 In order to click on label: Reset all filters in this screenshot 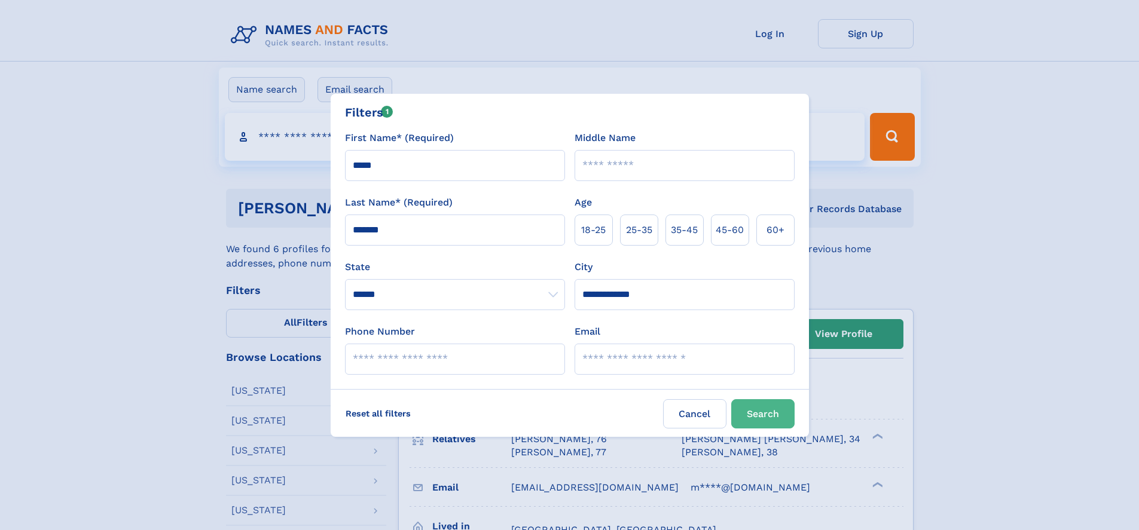, I will do `click(378, 414)`.